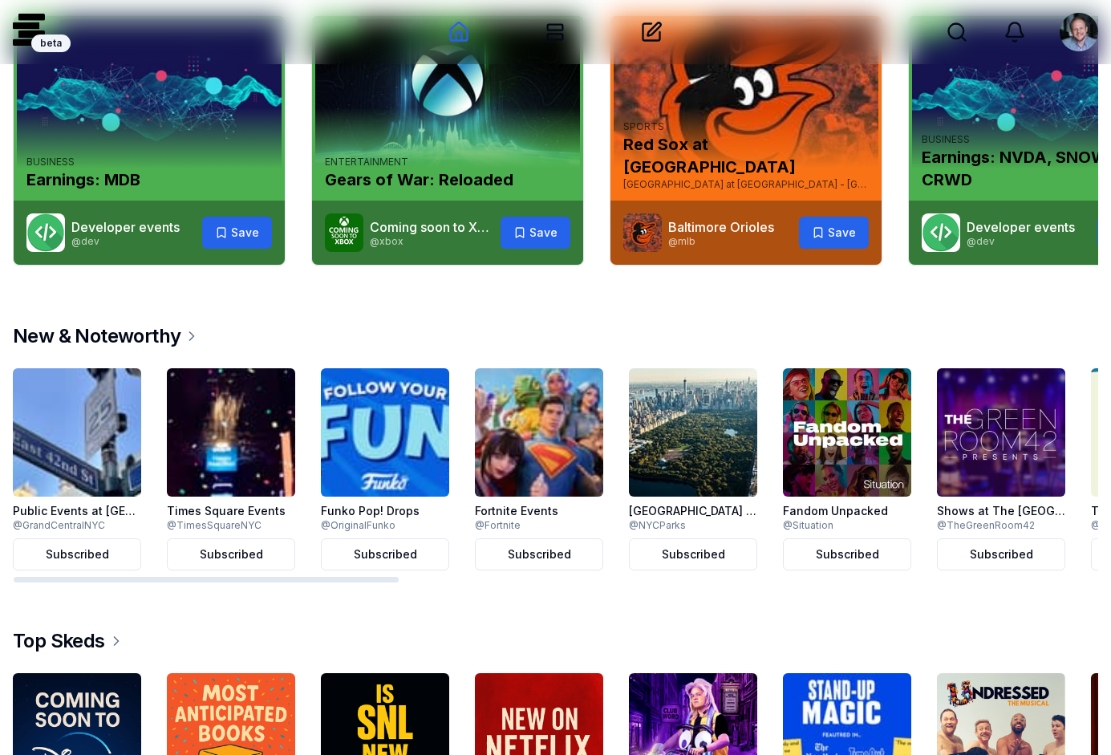 Image resolution: width=1111 pixels, height=755 pixels. What do you see at coordinates (448, 180) in the screenshot?
I see `h3: Gears of War: Reloaded` at bounding box center [448, 180].